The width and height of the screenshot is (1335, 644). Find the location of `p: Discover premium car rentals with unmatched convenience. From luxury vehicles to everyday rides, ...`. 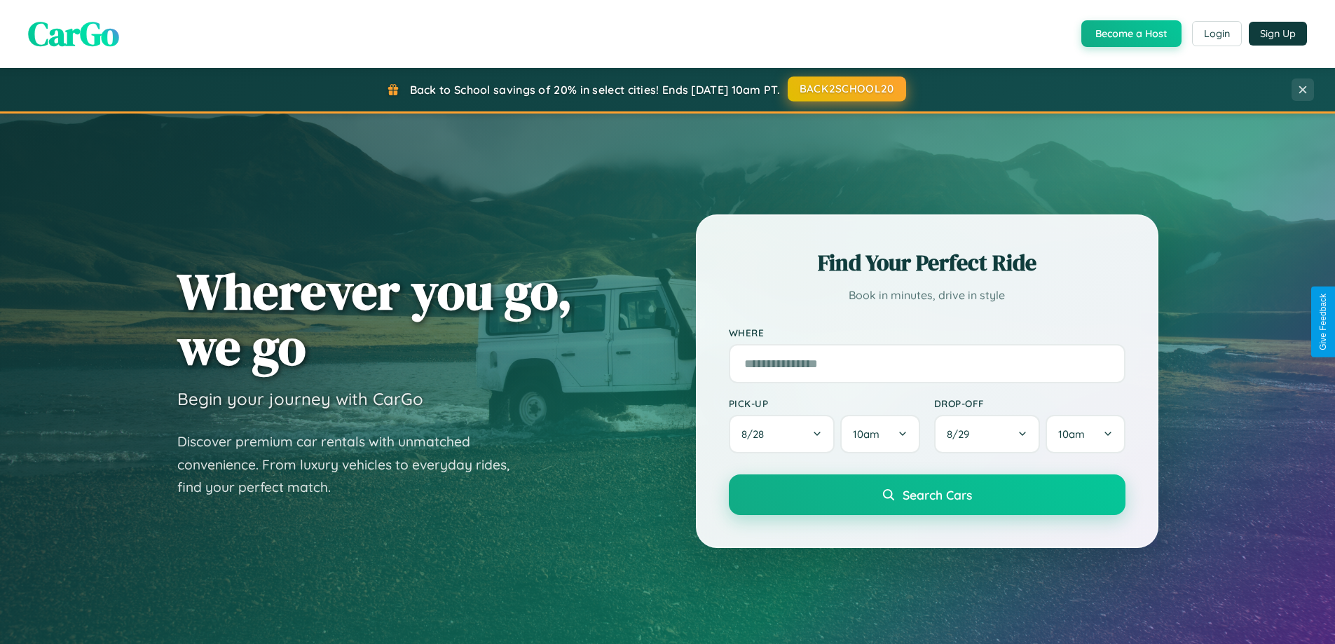

p: Discover premium car rentals with unmatched convenience. From luxury vehicles to everyday rides, ... is located at coordinates (352, 464).